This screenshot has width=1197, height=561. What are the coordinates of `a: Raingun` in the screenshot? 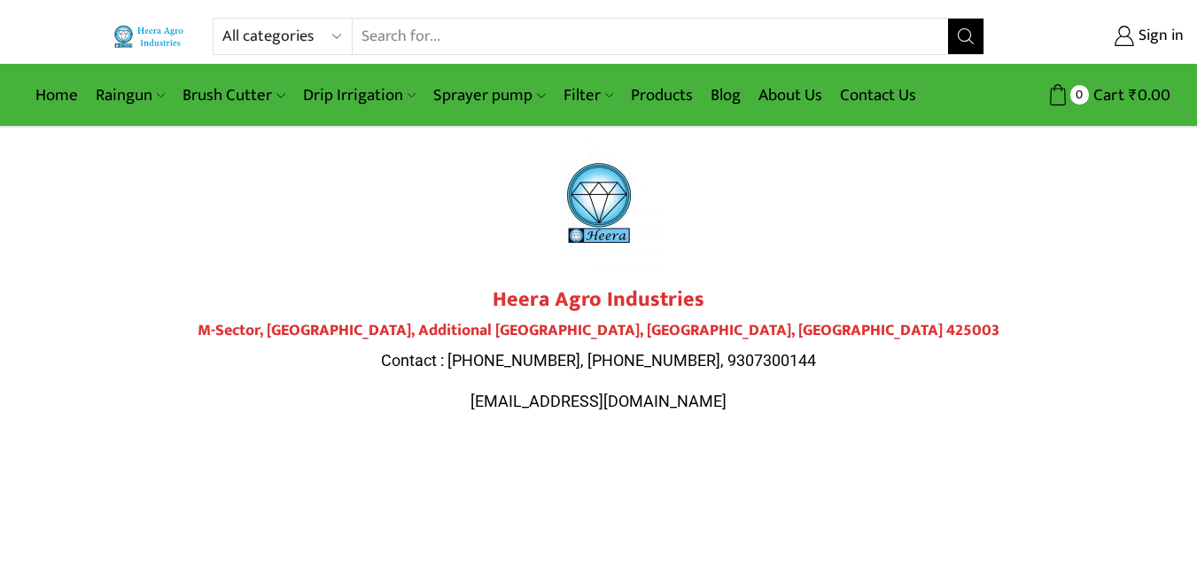 It's located at (130, 95).